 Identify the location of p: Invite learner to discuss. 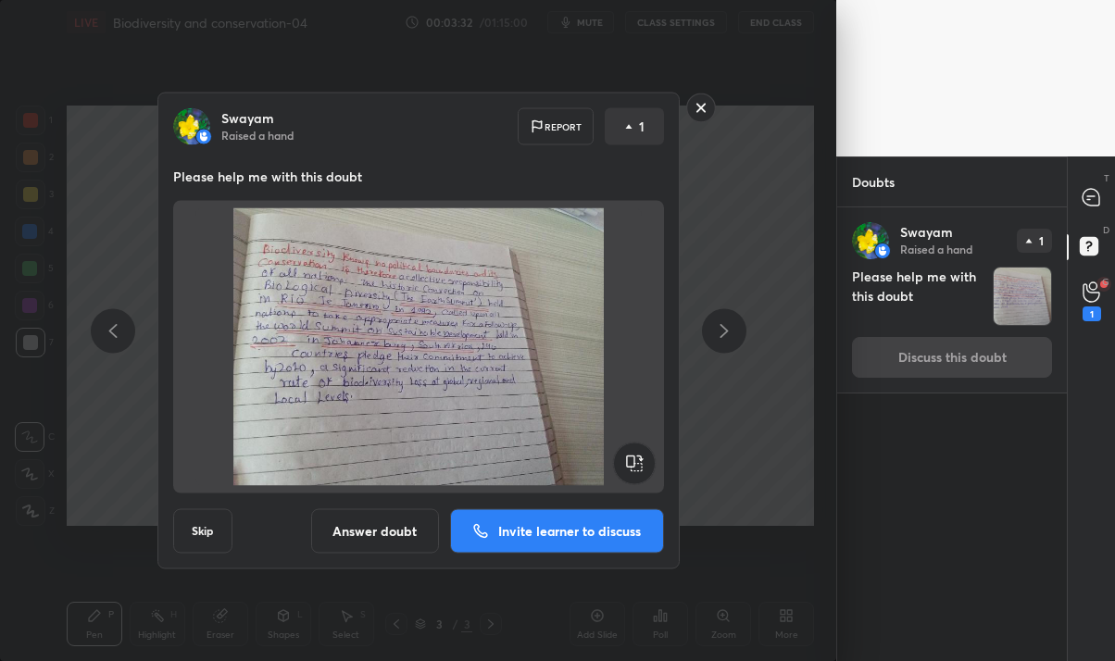
(570, 532).